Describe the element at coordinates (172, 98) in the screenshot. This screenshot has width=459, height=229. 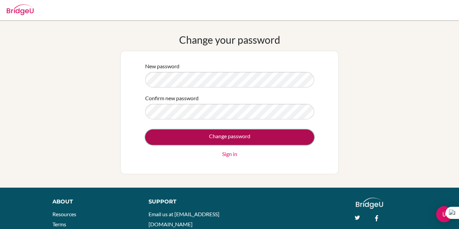
I see `label: Confirm new password` at that location.